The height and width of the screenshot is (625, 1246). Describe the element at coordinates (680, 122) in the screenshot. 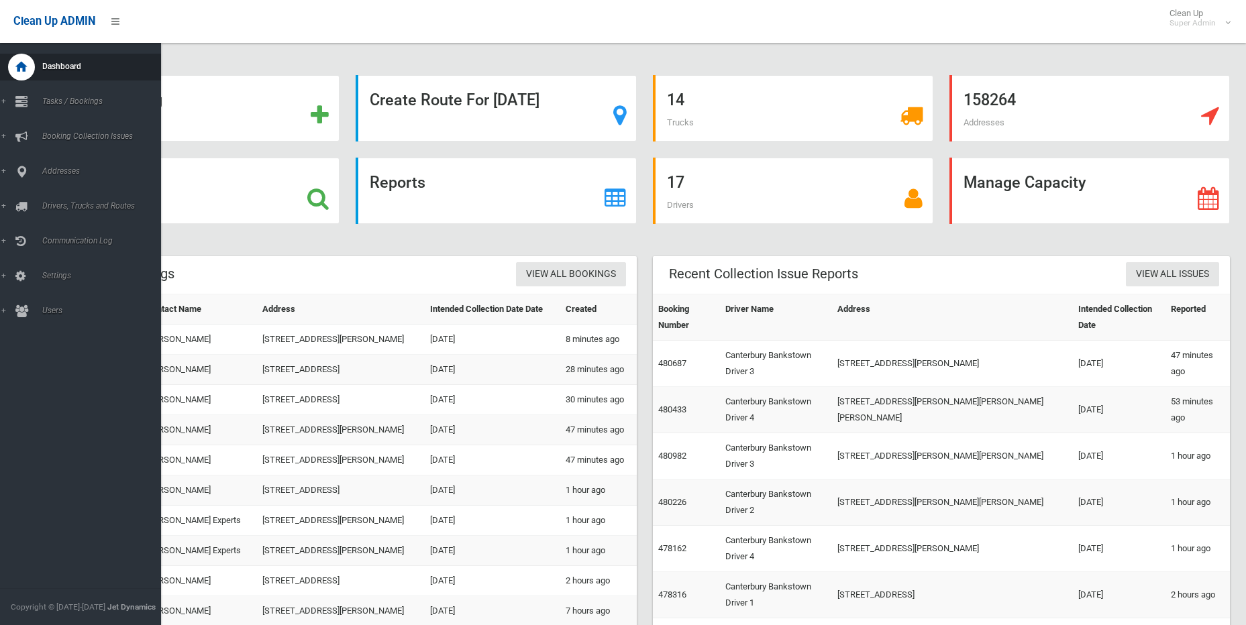

I see `span: Trucks` at that location.